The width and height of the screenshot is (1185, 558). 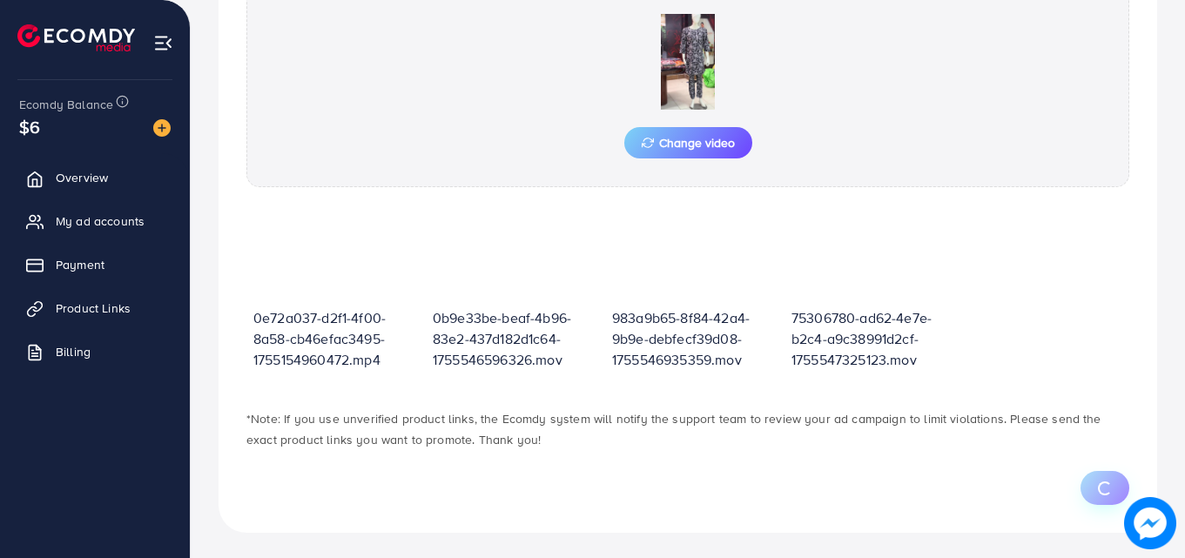 What do you see at coordinates (688, 62) in the screenshot?
I see `img: Preview Image` at bounding box center [688, 62].